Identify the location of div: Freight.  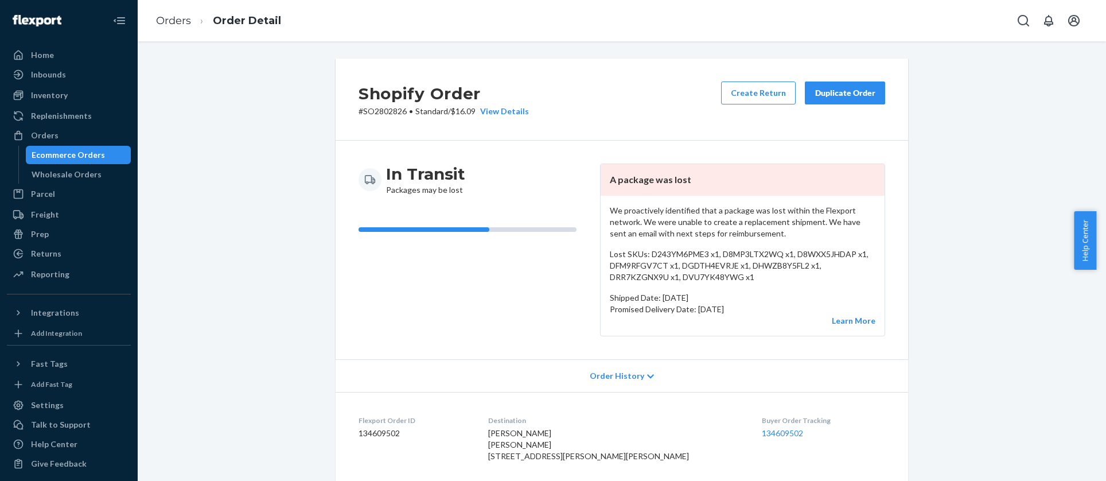
(45, 215).